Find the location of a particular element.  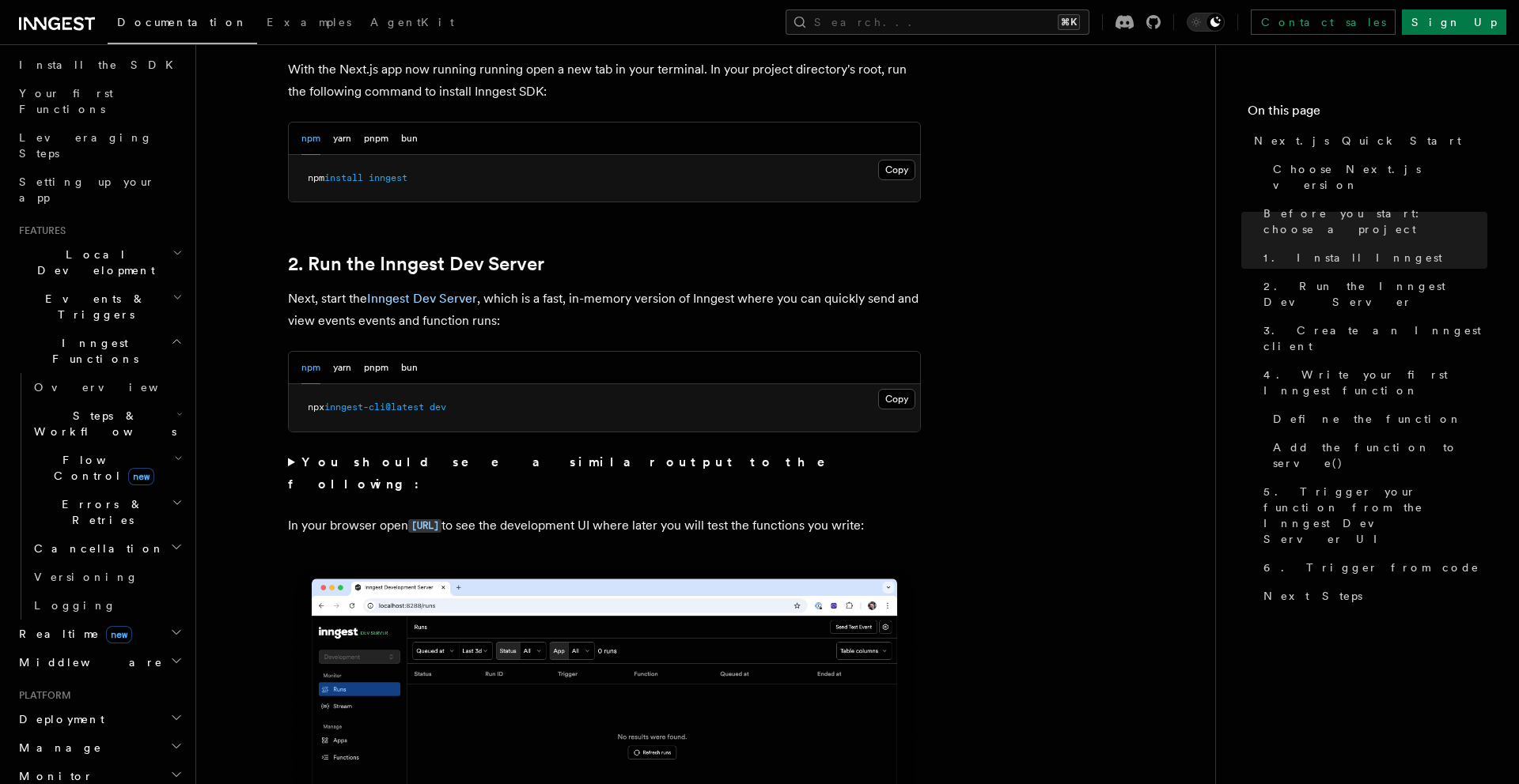

button: Cancellation is located at coordinates (107, 549).